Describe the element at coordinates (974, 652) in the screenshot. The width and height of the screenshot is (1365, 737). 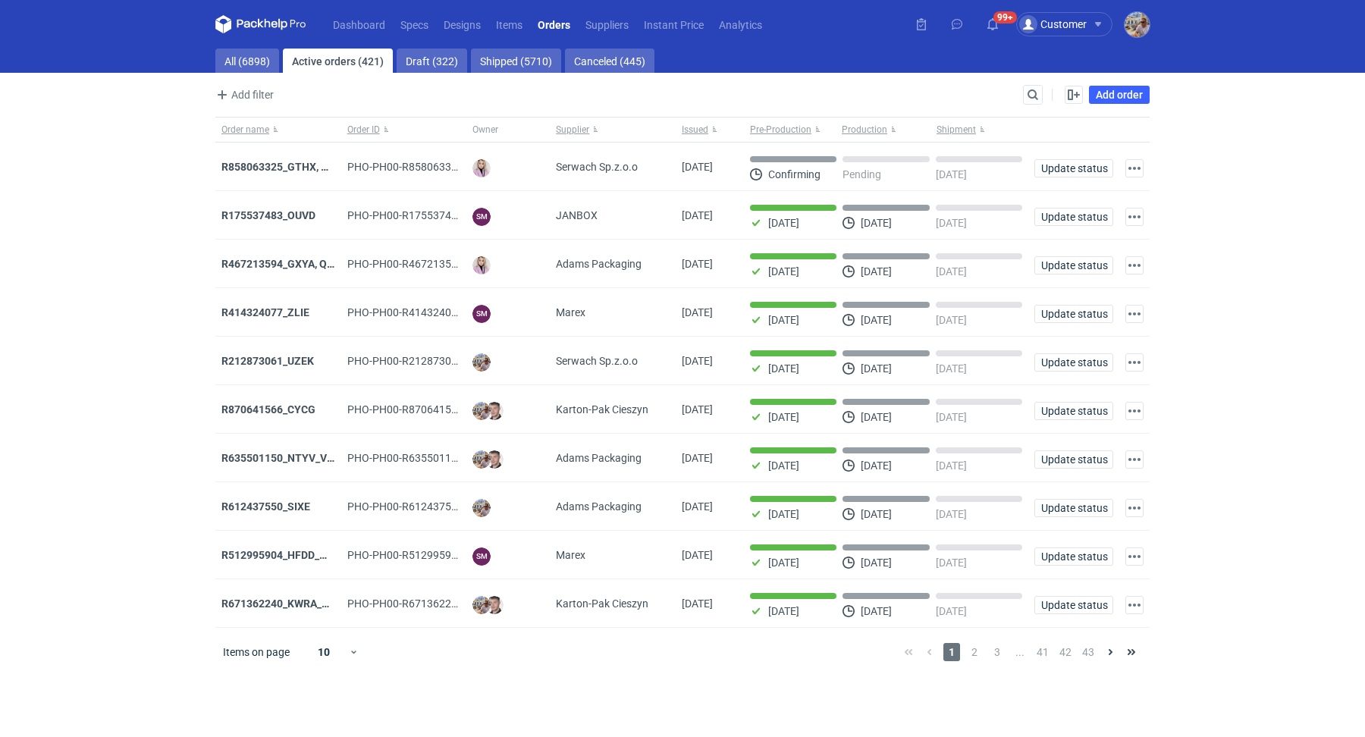
I see `span: 2` at that location.